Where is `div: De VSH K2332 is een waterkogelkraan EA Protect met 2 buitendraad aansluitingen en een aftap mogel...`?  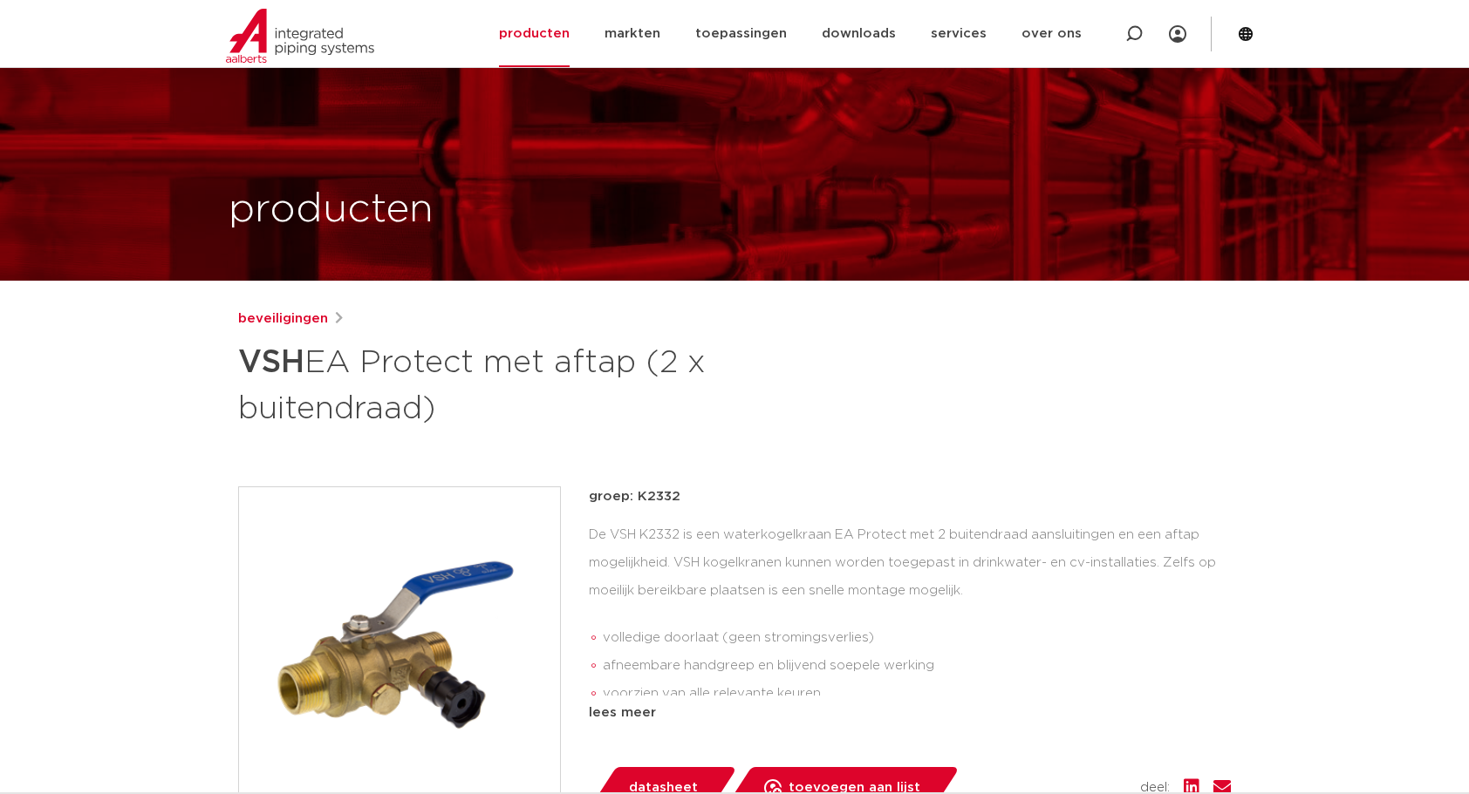 div: De VSH K2332 is een waterkogelkraan EA Protect met 2 buitendraad aansluitingen en een aftap mogel... is located at coordinates (910, 609).